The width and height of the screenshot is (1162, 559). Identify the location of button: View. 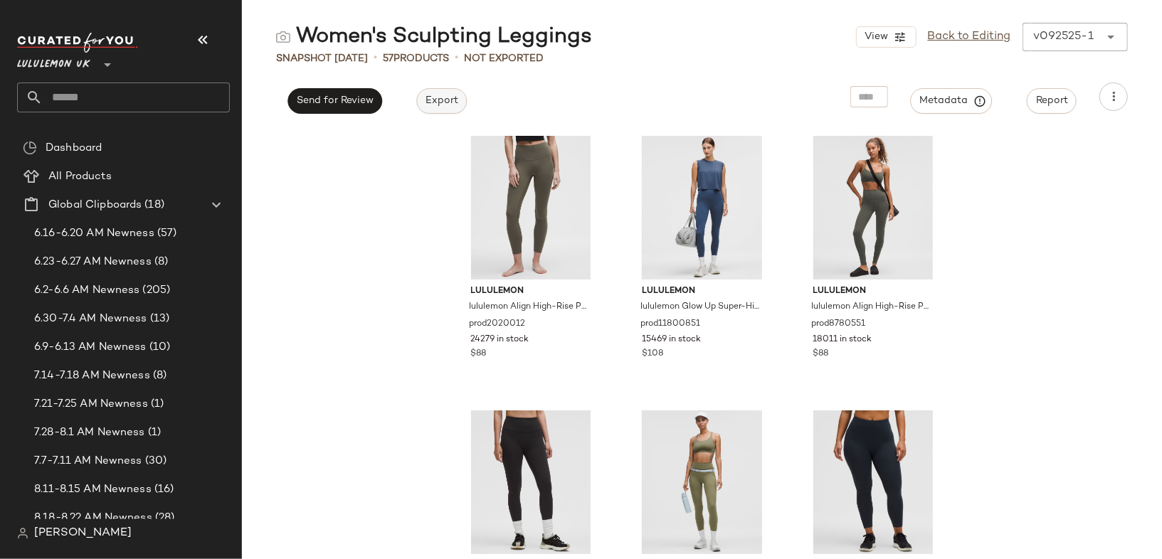
(886, 37).